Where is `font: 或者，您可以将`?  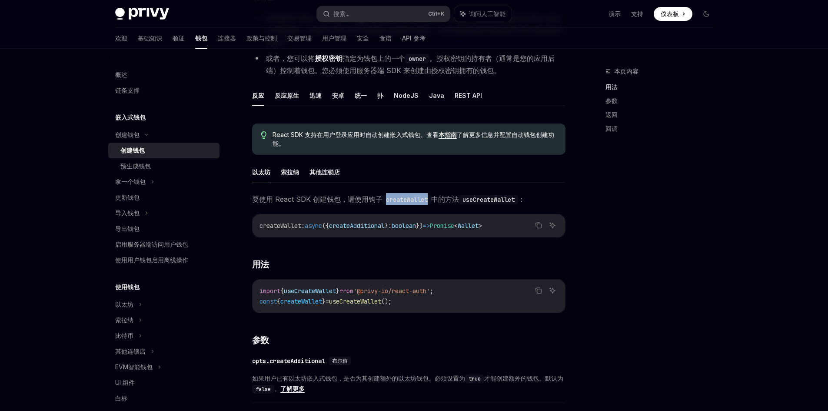
font: 或者，您可以将 is located at coordinates (291, 58).